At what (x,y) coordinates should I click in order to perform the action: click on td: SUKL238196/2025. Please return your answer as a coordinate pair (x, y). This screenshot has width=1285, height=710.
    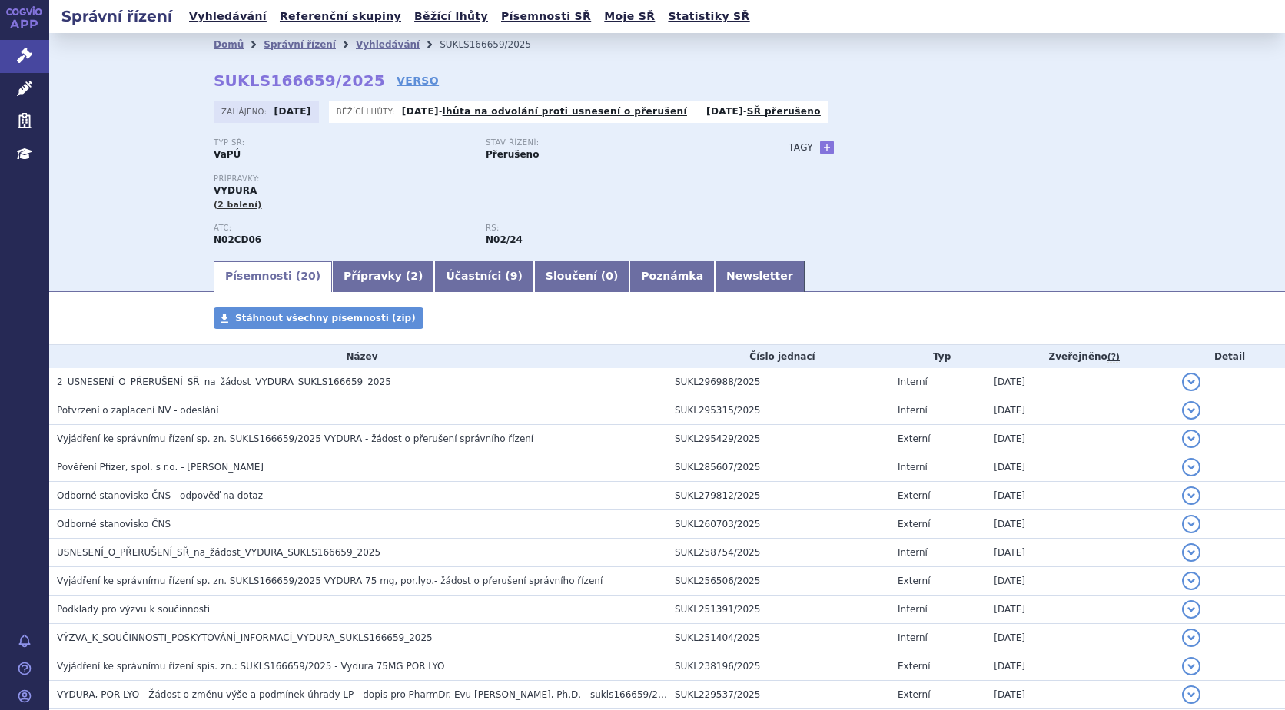
    Looking at the image, I should click on (779, 666).